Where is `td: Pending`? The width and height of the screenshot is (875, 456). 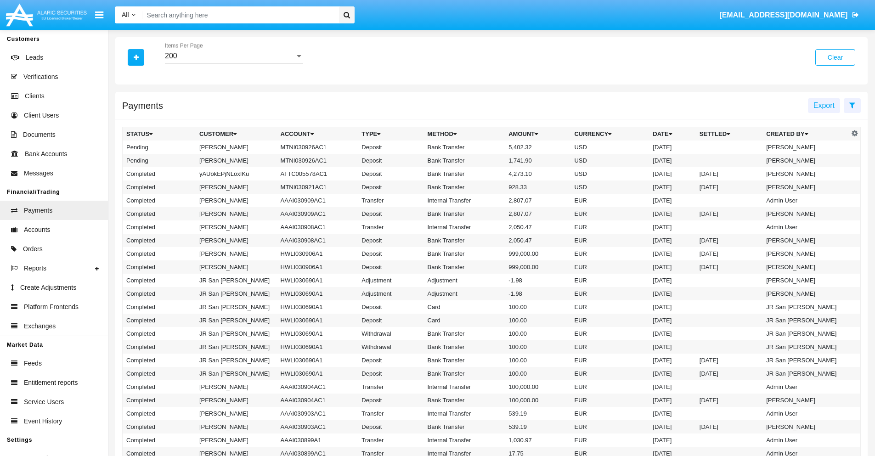
td: Pending is located at coordinates (159, 147).